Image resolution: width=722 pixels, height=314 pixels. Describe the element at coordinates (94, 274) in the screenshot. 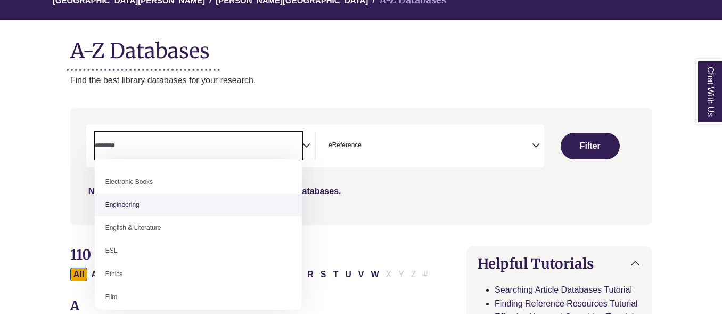

I see `button: Filter Results A` at that location.